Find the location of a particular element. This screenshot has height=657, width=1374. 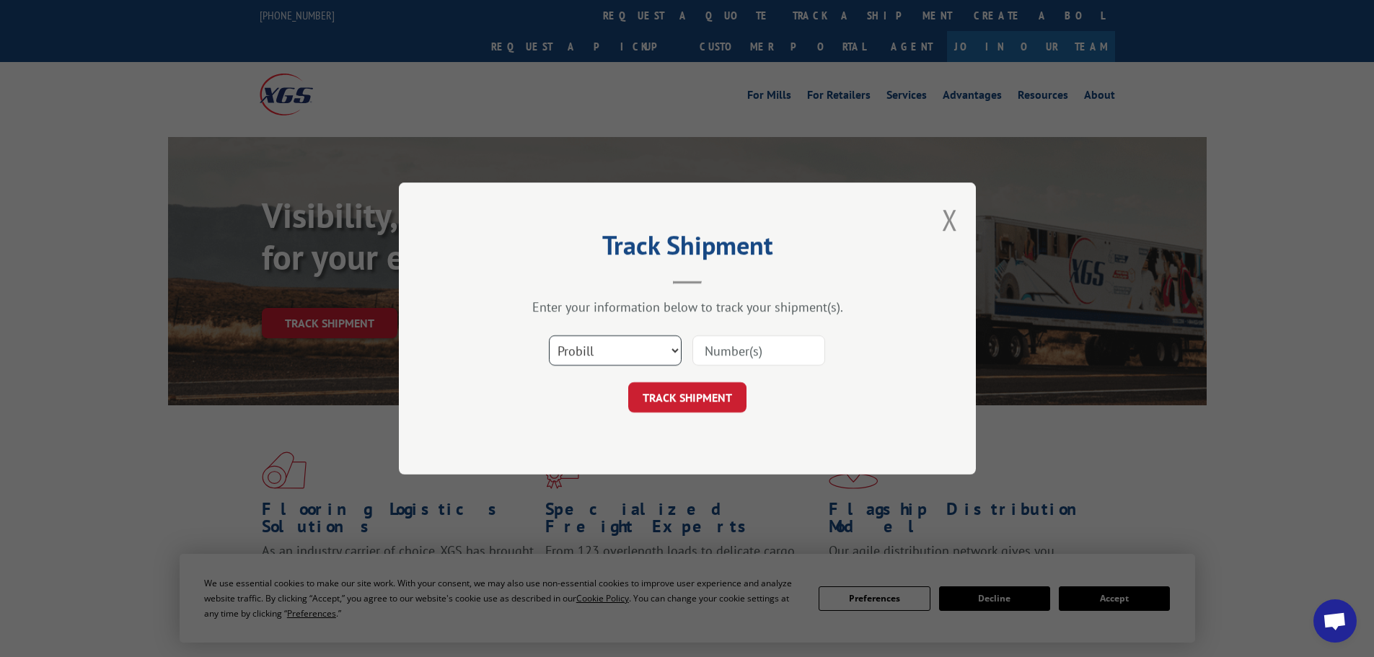

button: TRACK SHIPMENT is located at coordinates (687, 397).